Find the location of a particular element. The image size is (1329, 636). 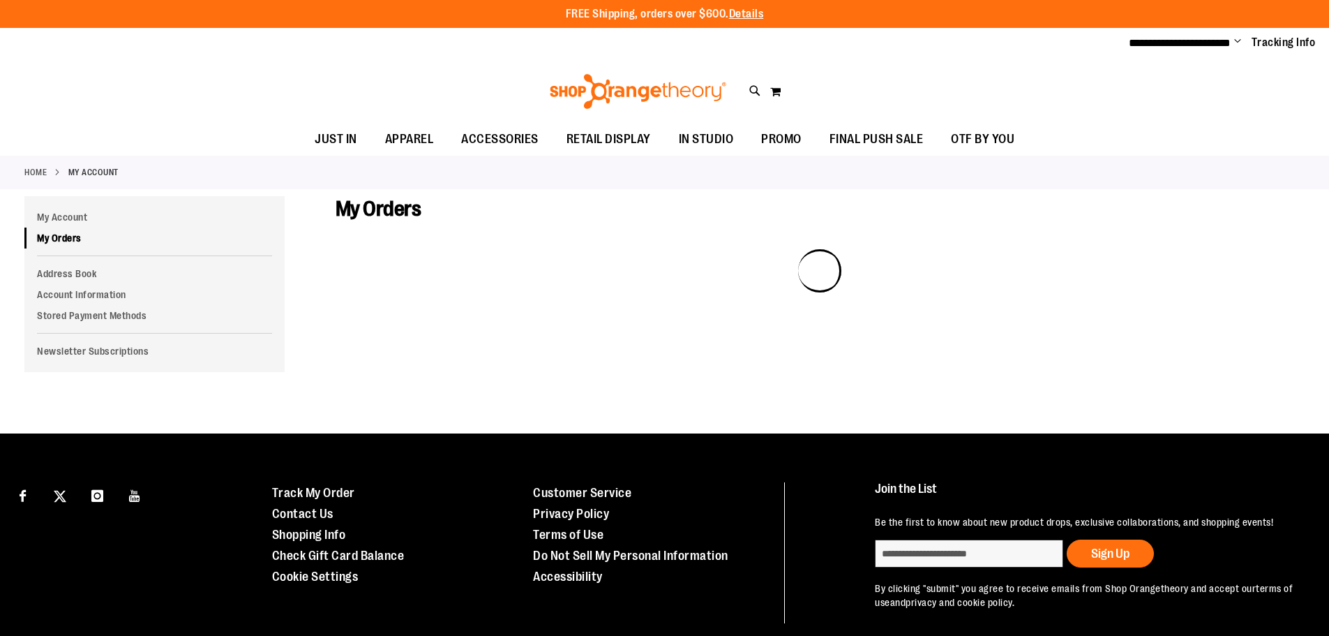

span: RETAIL DISPLAY is located at coordinates (608, 139).